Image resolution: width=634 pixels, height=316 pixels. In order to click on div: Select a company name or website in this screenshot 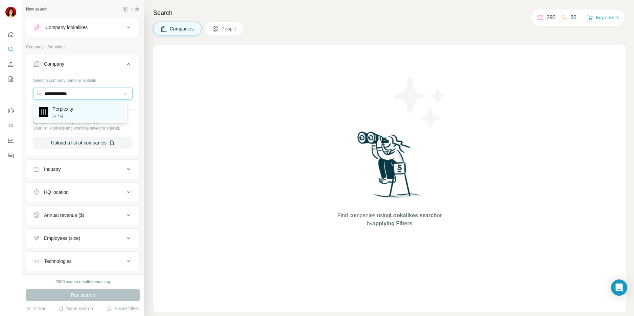, I will do `click(83, 79)`.